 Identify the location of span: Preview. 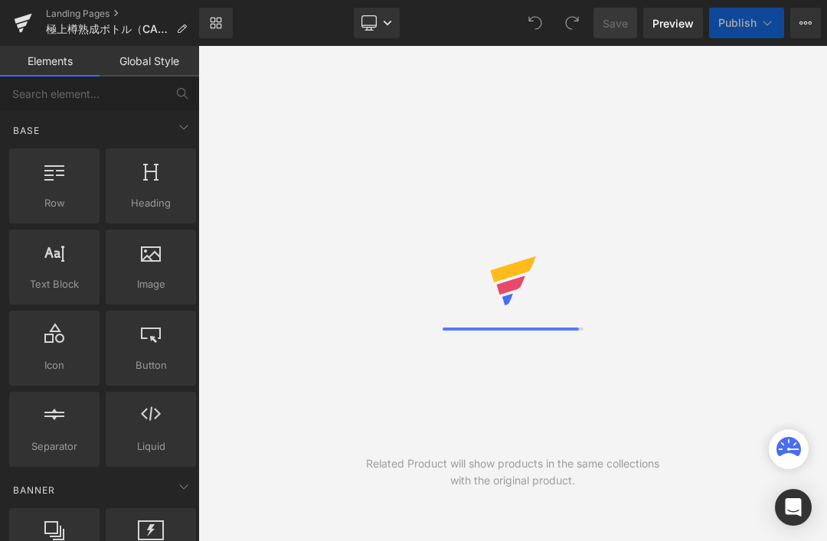
(673, 23).